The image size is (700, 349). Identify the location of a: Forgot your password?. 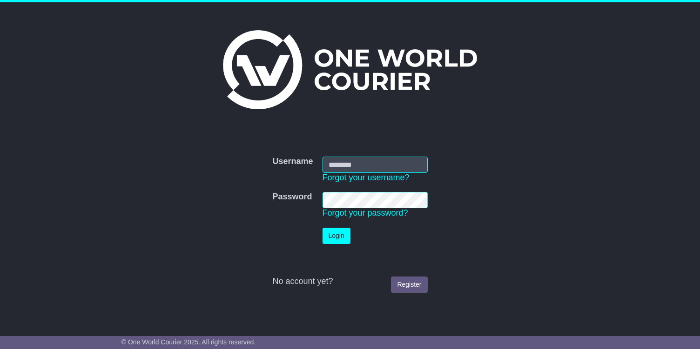
(365, 213).